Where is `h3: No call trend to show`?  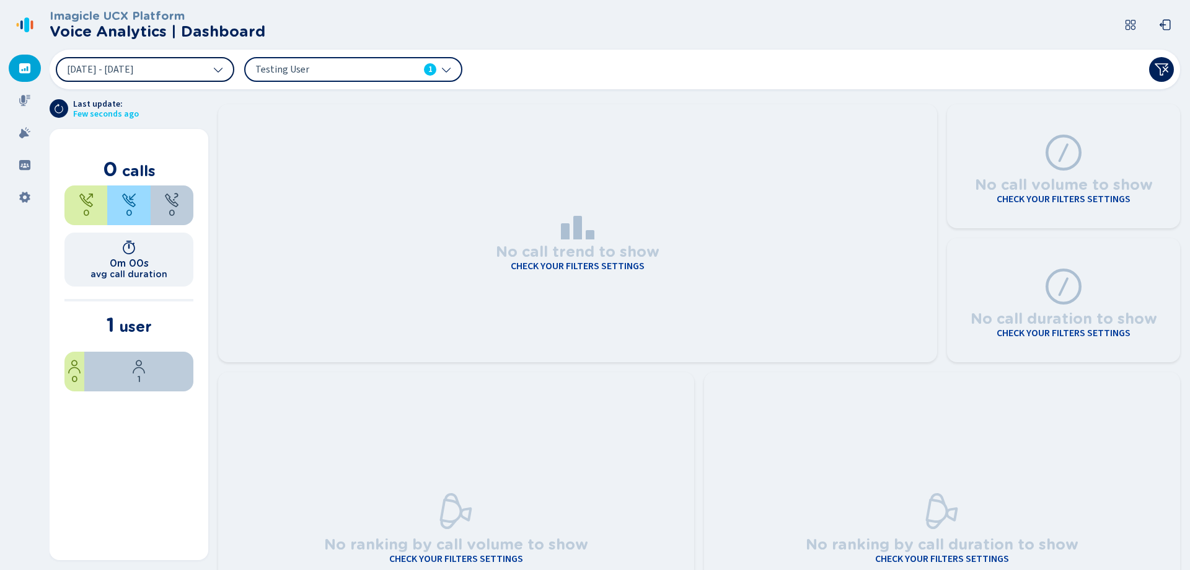 h3: No call trend to show is located at coordinates (578, 250).